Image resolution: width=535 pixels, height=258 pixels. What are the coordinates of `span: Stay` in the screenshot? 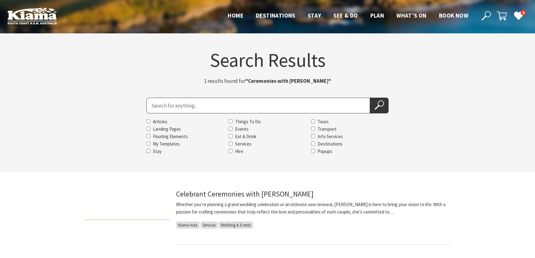 It's located at (314, 15).